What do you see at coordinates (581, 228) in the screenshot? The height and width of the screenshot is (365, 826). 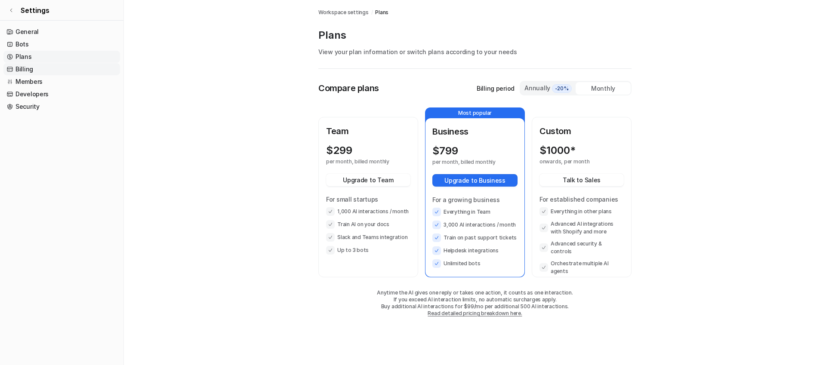 I see `li: Advanced AI integrations with Shopify and more` at bounding box center [581, 228].